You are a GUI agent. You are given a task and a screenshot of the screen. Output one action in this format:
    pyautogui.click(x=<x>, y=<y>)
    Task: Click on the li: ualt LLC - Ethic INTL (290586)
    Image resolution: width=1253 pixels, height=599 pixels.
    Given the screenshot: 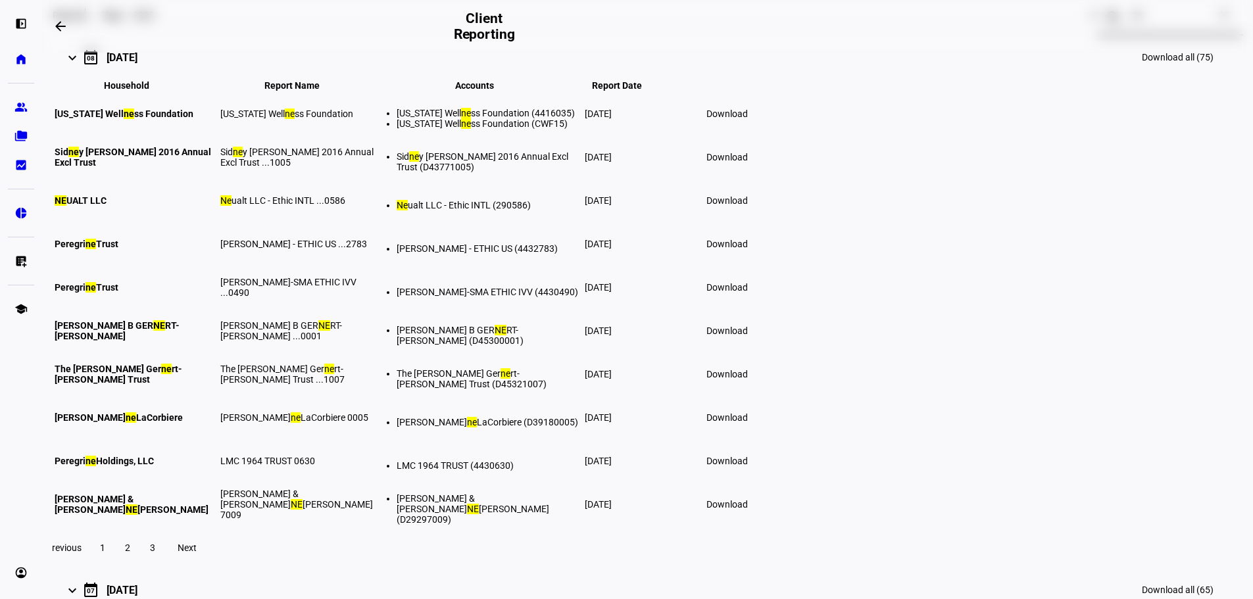 What is the action you would take?
    pyautogui.click(x=489, y=205)
    